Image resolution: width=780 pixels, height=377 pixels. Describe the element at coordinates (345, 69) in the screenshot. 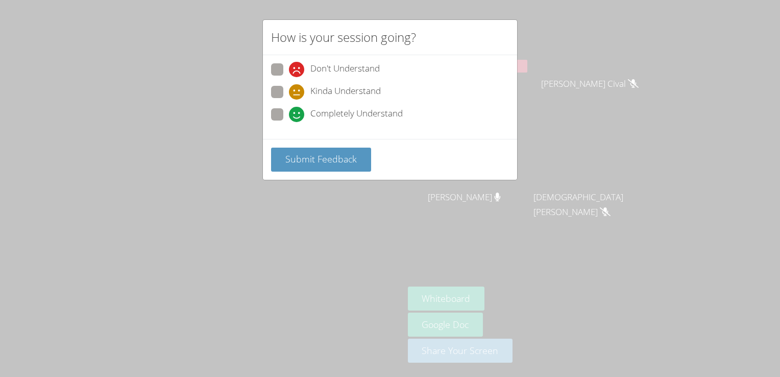

I see `span: Don't Understand` at that location.